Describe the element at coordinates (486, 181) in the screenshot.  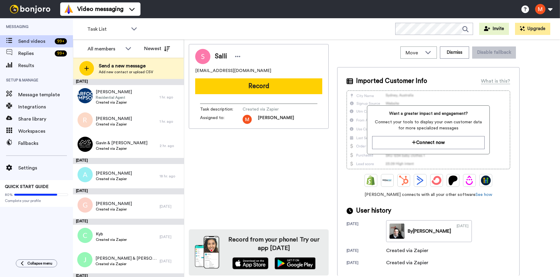
I see `img: GoHighLevel` at that location.